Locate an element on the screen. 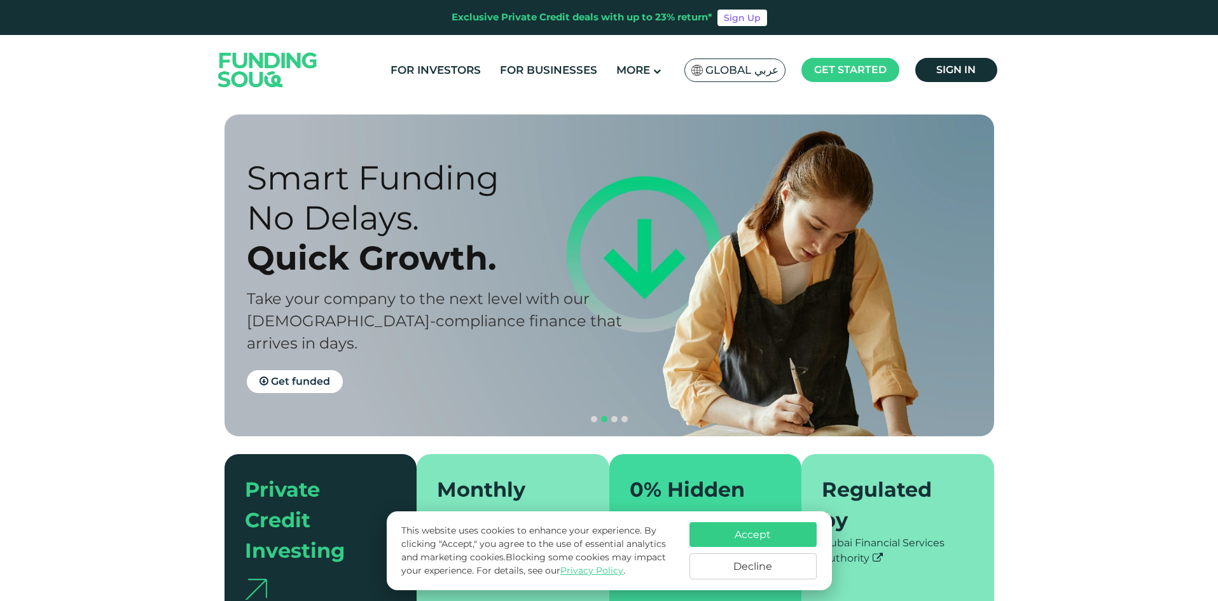  a: Privacy Policy is located at coordinates (591, 570).